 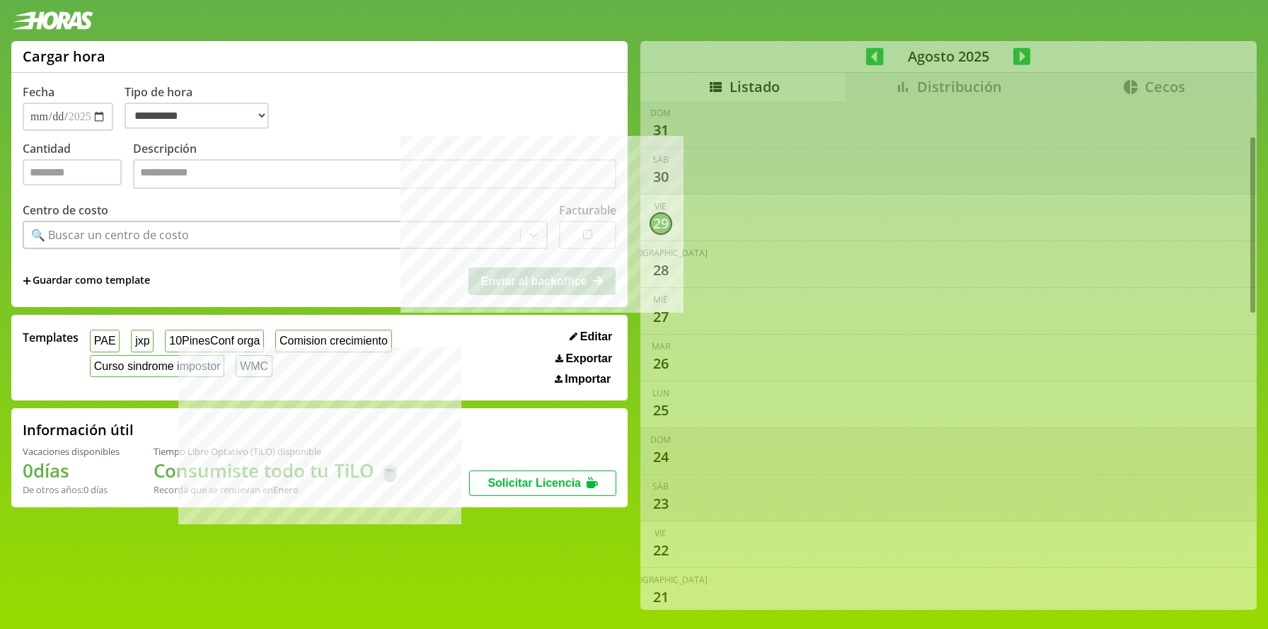 I want to click on input: Cantidad, so click(x=72, y=172).